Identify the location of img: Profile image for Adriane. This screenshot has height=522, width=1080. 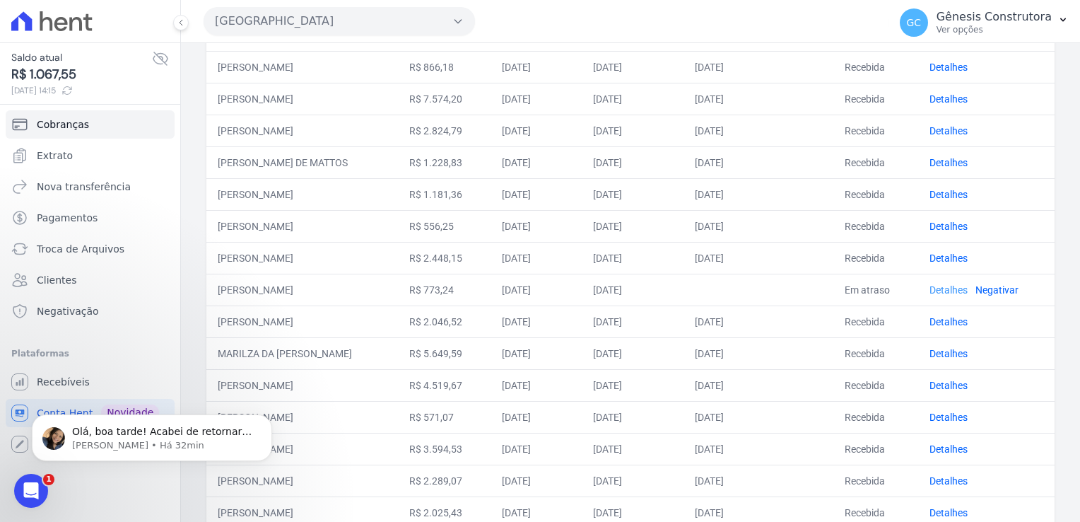
(43, 54).